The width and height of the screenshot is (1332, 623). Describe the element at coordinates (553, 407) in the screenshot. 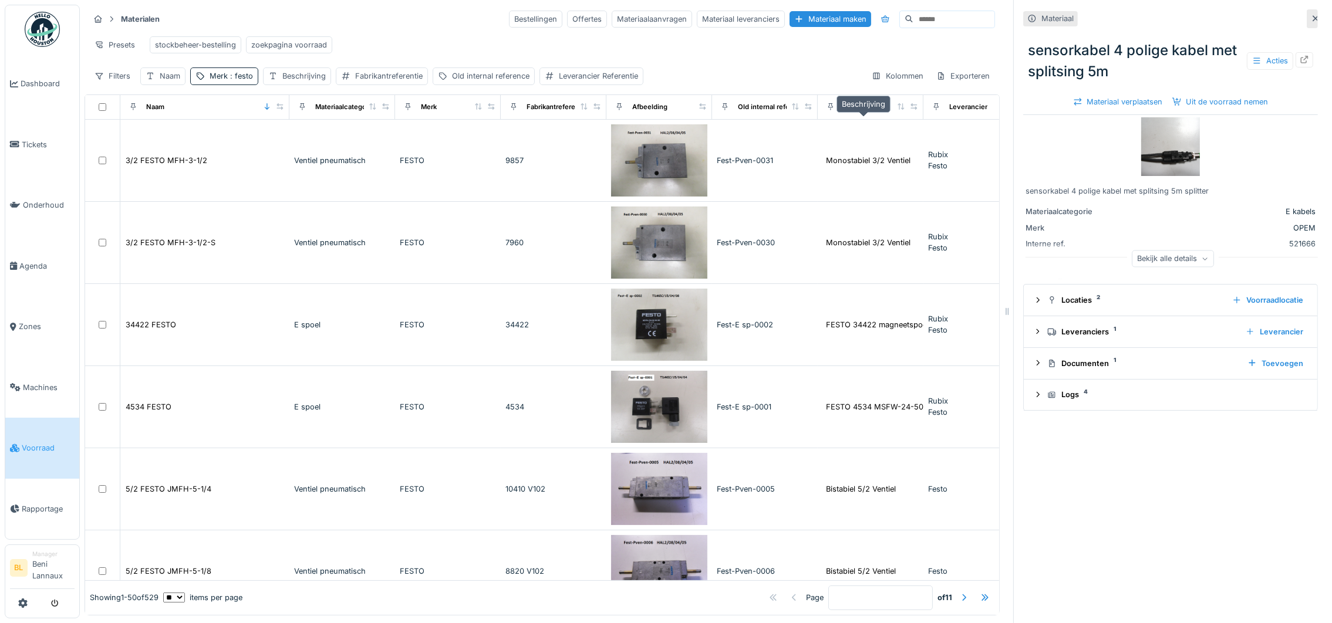

I see `div: 4534` at that location.